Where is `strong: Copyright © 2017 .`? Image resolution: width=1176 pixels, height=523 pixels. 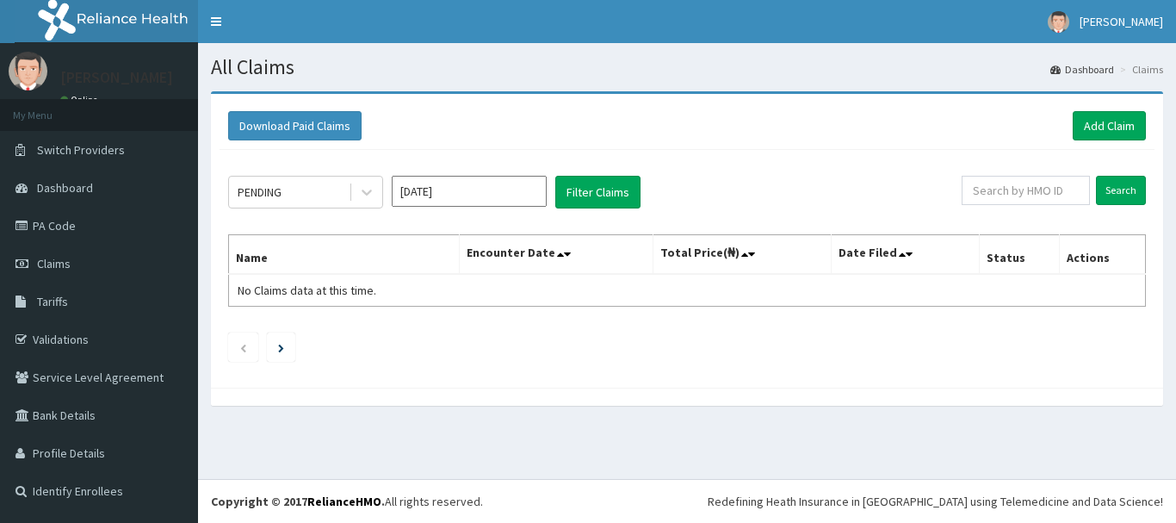 strong: Copyright © 2017 . is located at coordinates (298, 501).